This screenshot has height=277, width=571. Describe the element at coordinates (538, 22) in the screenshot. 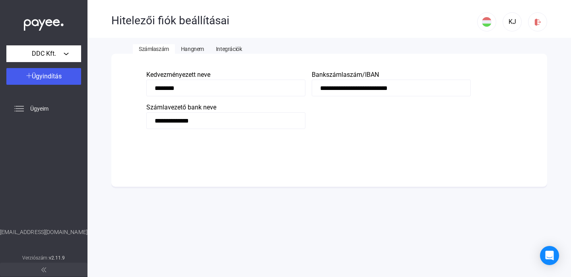

I see `button: logout-red` at that location.